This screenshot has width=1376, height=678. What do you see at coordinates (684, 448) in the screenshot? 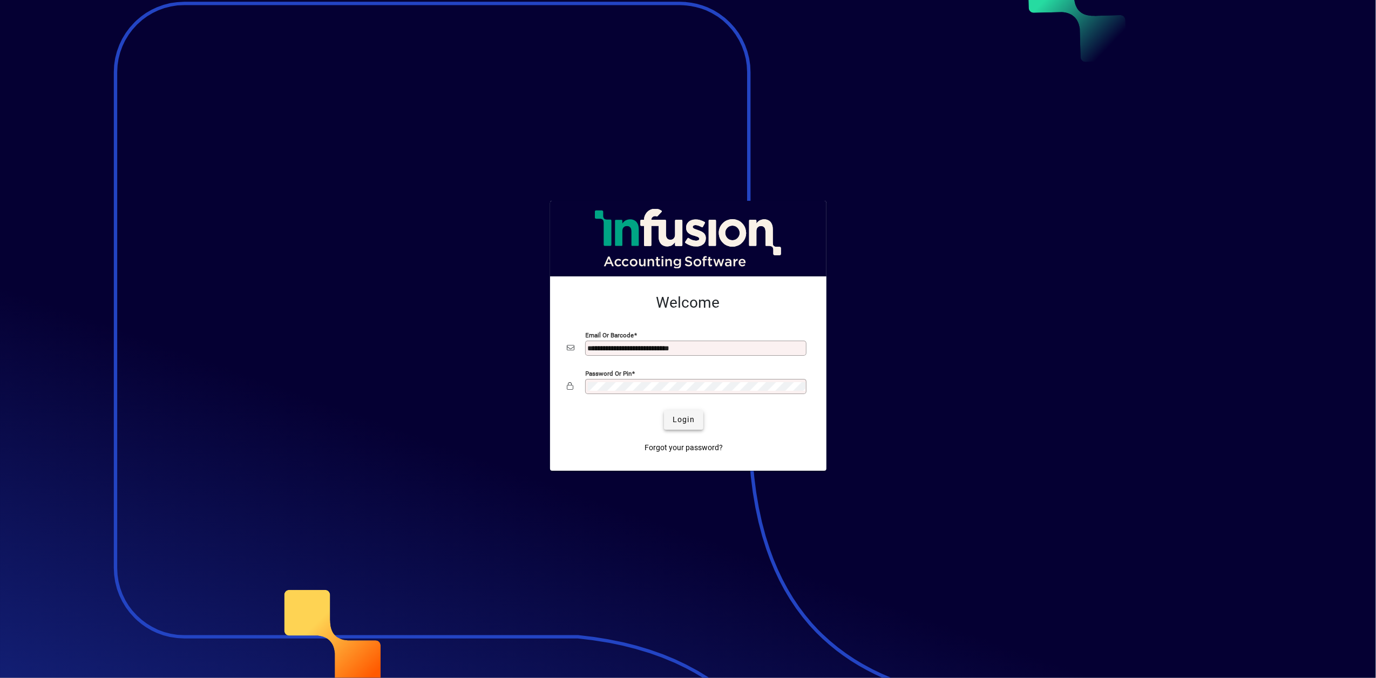
I see `span: Forgot your password?` at bounding box center [684, 448].